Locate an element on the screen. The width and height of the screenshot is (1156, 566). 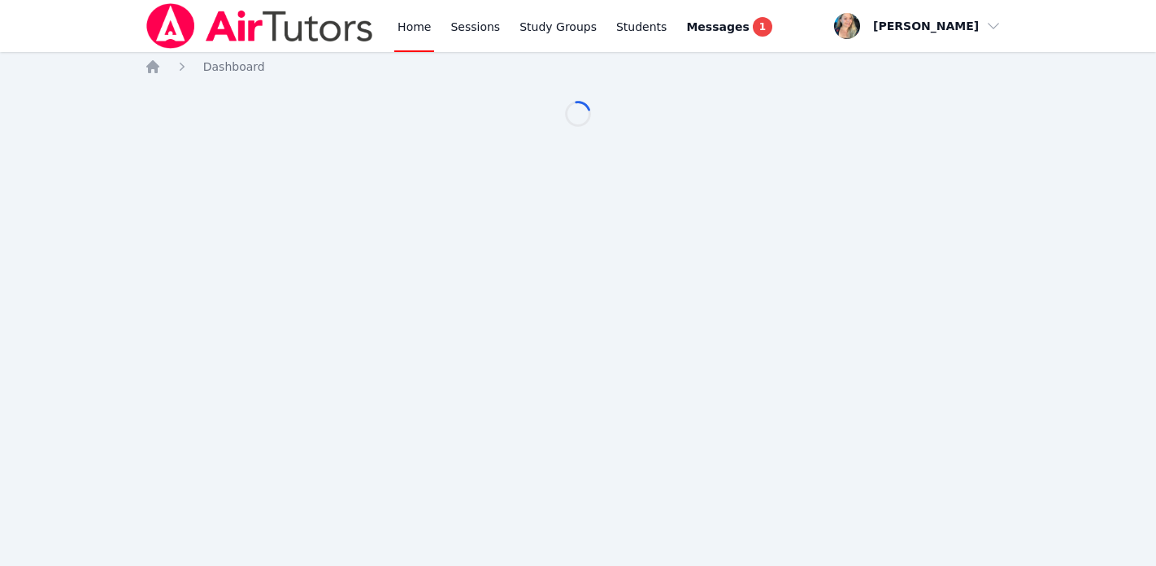
img: Air Tutors is located at coordinates (259, 26).